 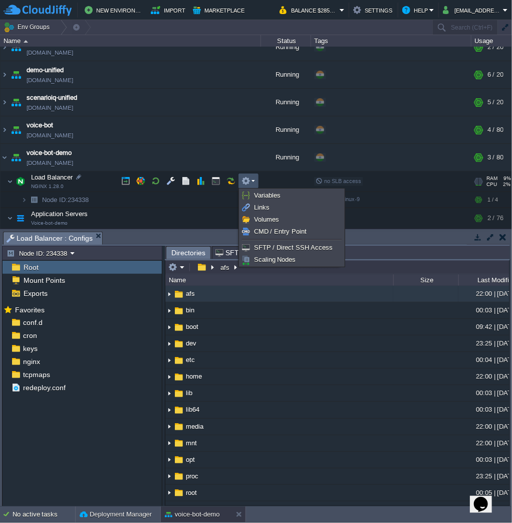 I want to click on button: New Environment, so click(x=115, y=10).